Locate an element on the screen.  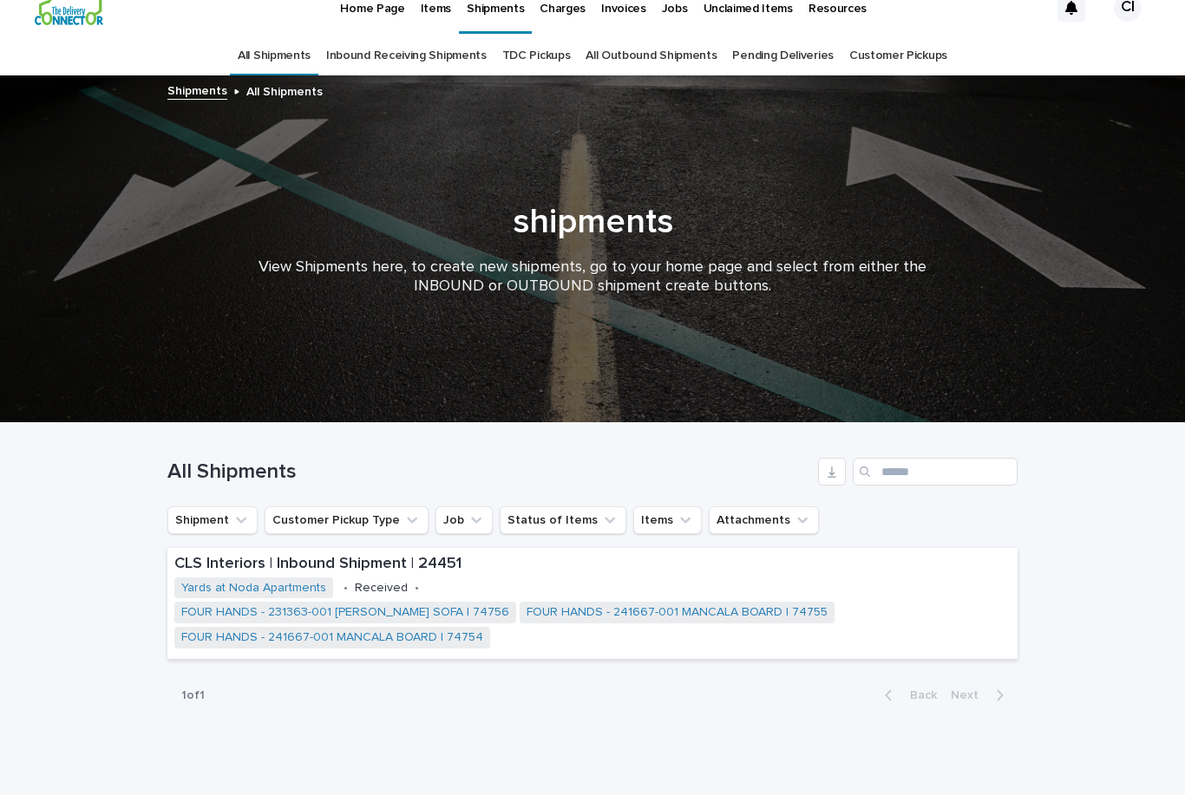
button: Items is located at coordinates (667, 520).